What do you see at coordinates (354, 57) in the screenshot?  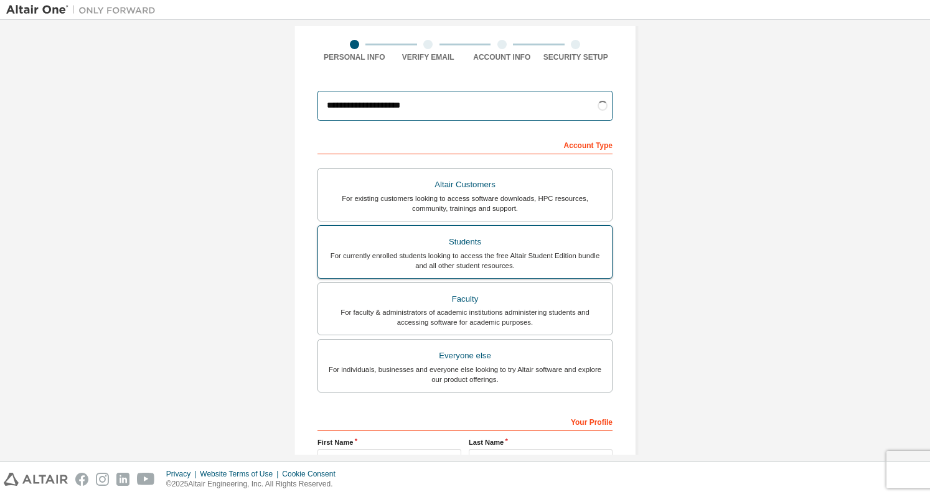 I see `div: Personal Info` at bounding box center [354, 57].